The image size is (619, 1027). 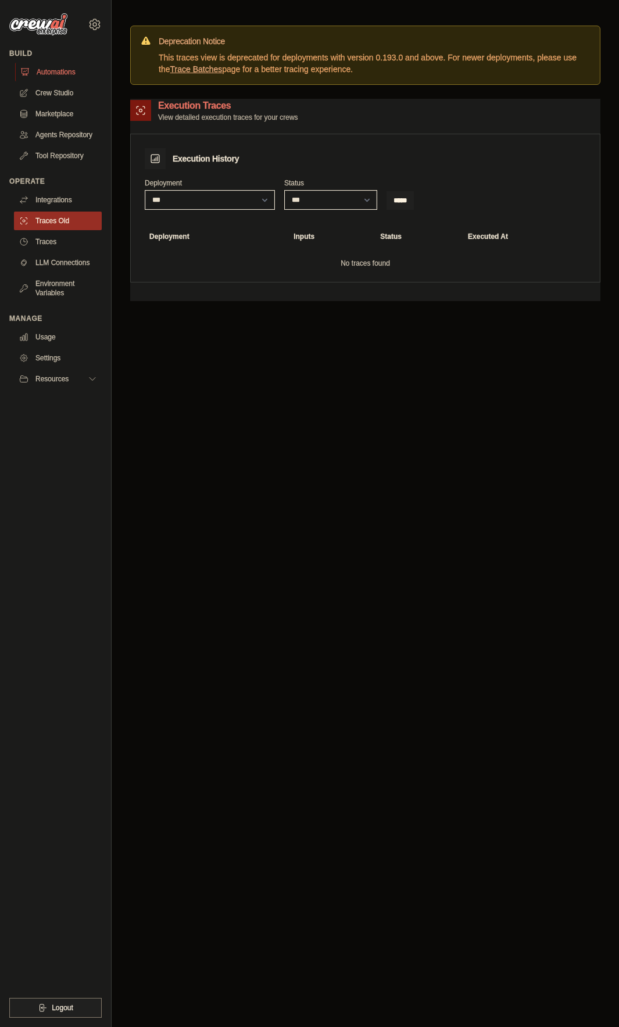 What do you see at coordinates (58, 156) in the screenshot?
I see `a: Tool Repository` at bounding box center [58, 156].